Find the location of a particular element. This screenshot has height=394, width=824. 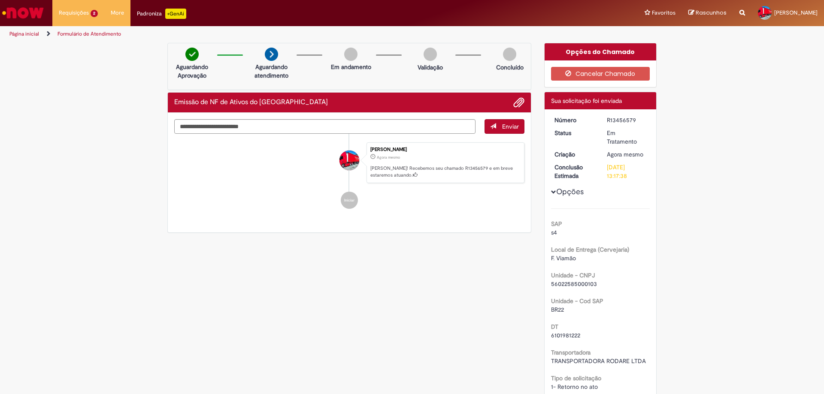

div: 28/08/2025 10:17:34 is located at coordinates (627, 155).